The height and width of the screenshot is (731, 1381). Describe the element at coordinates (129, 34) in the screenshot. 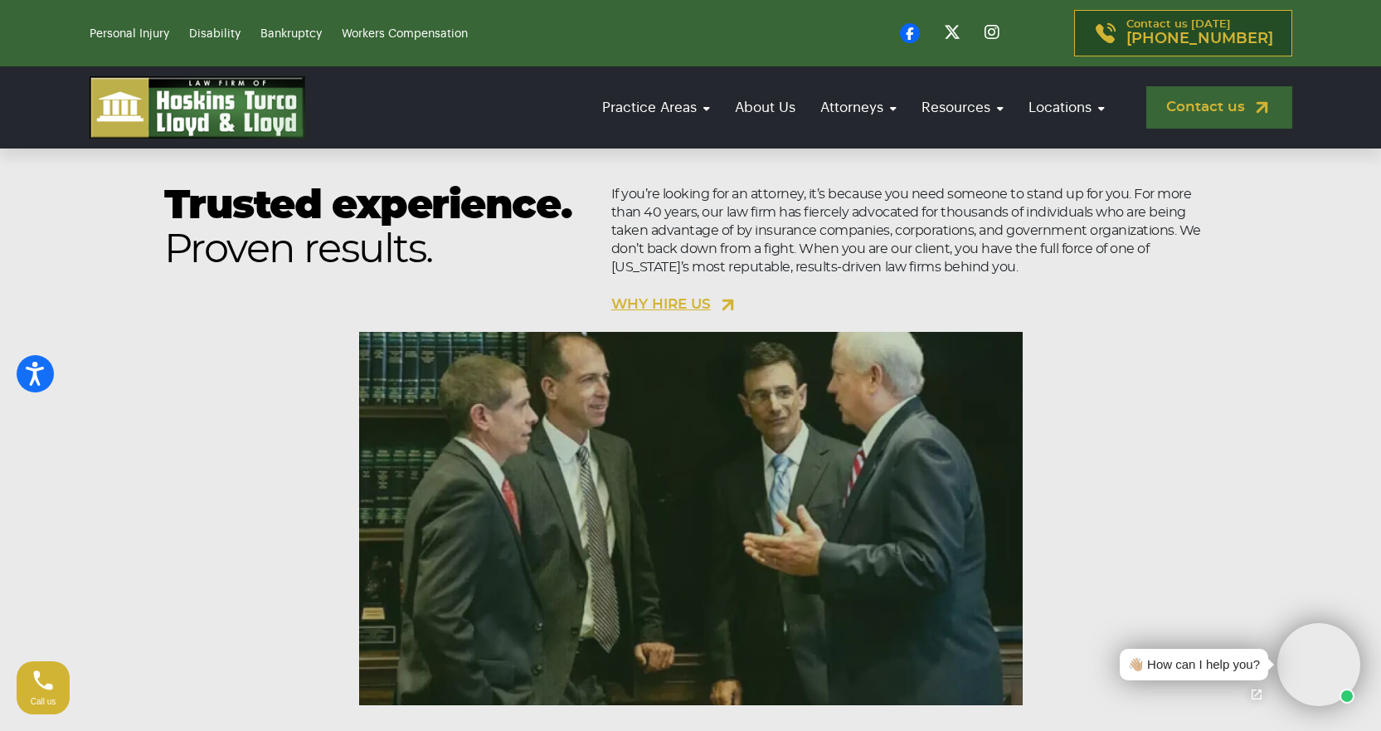

I see `a: Personal Injury` at that location.